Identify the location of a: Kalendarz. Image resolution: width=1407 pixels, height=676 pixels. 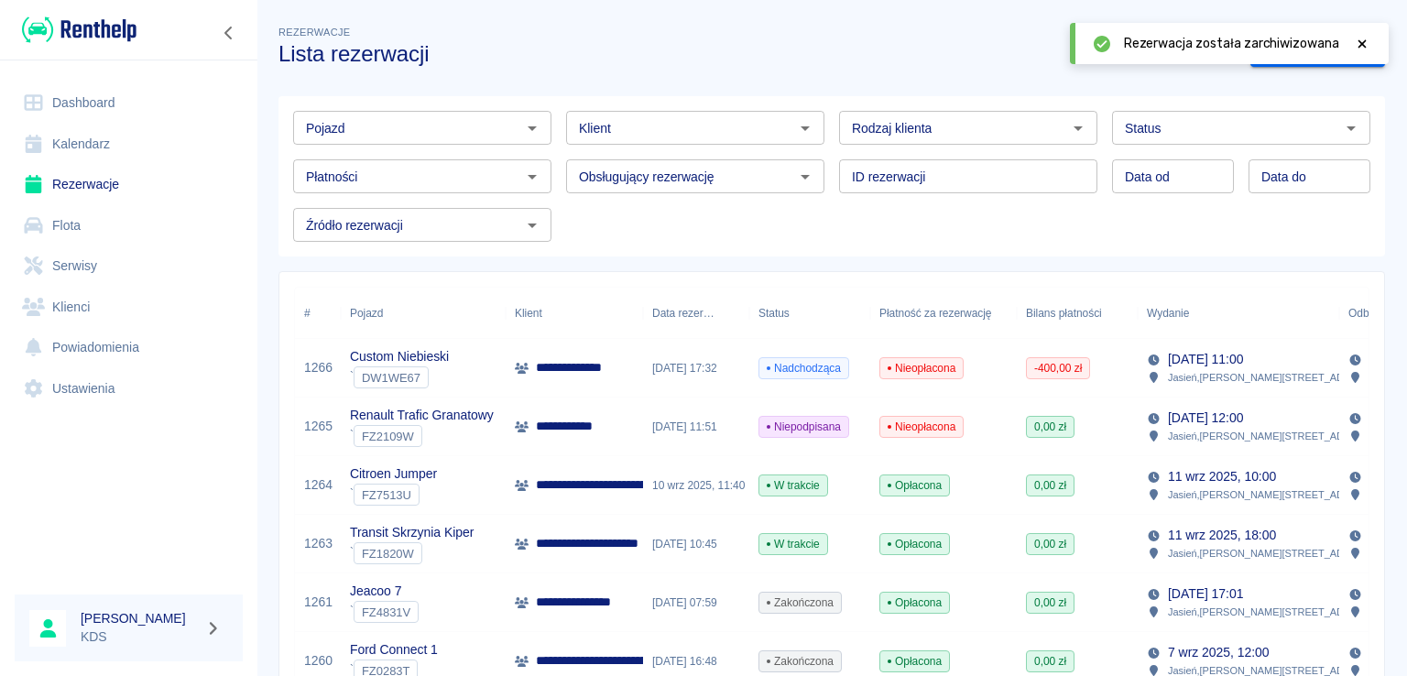
(128, 144).